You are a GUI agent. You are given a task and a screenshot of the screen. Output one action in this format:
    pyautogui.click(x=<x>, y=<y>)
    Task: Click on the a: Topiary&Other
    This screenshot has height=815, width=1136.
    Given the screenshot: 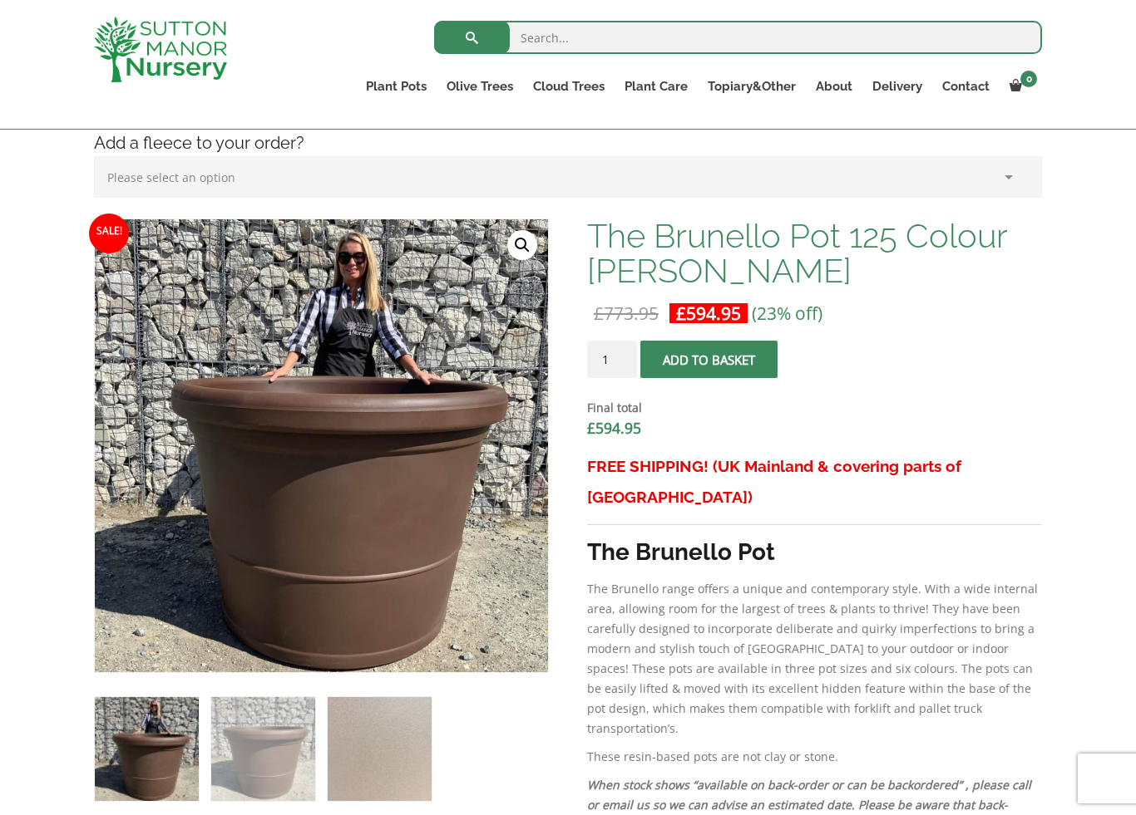 What is the action you would take?
    pyautogui.click(x=751, y=86)
    